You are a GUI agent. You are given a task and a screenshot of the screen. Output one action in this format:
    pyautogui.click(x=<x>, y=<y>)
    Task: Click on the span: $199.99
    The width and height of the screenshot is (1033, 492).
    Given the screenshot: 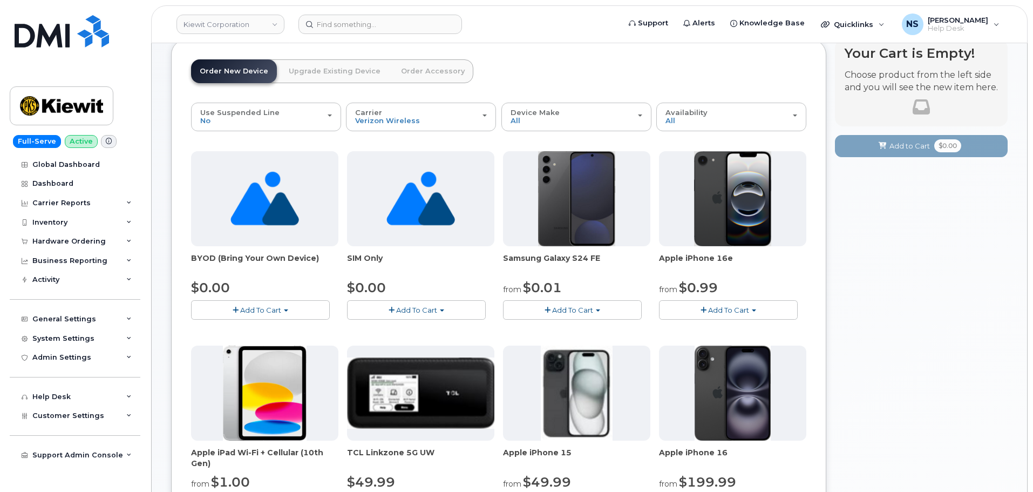 What is the action you would take?
    pyautogui.click(x=707, y=481)
    